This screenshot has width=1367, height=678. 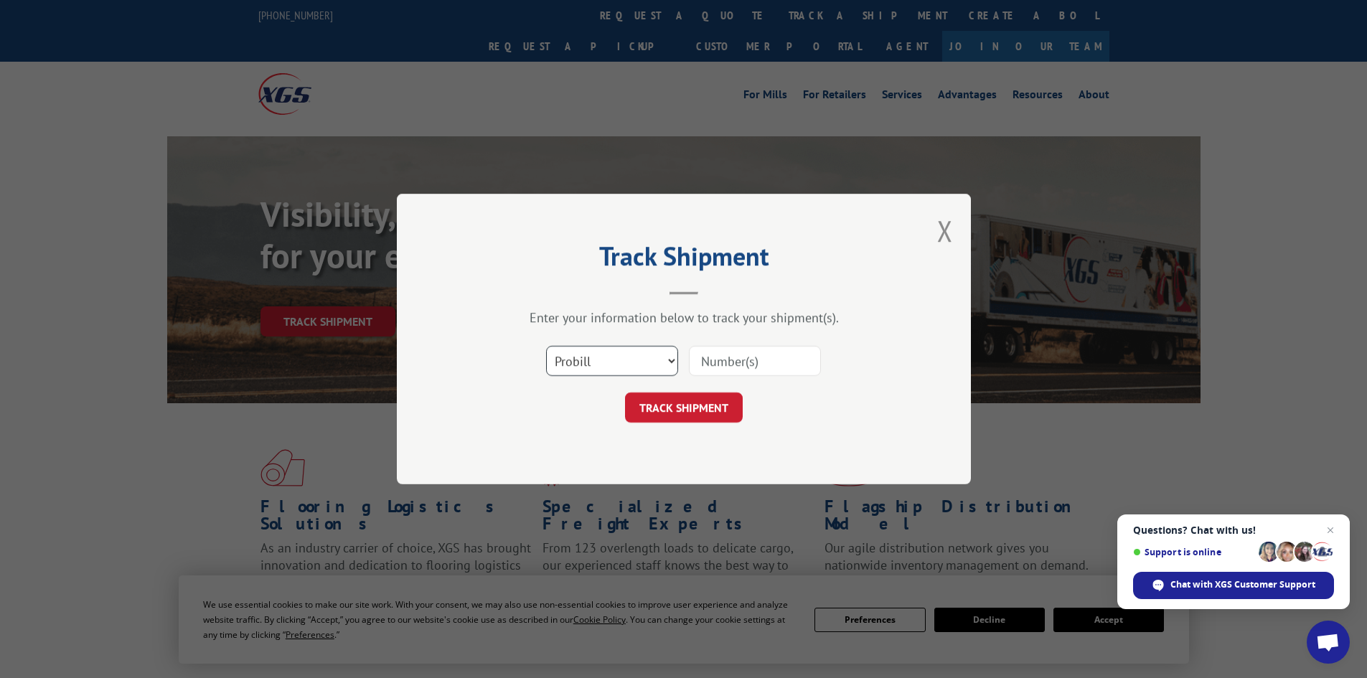 I want to click on button: Close modal, so click(x=945, y=230).